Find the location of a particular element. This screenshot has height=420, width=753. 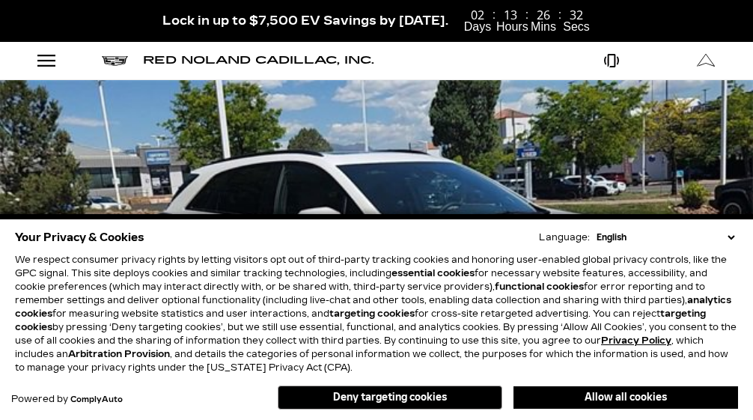

a: Open Get Directions Modal is located at coordinates (706, 61).